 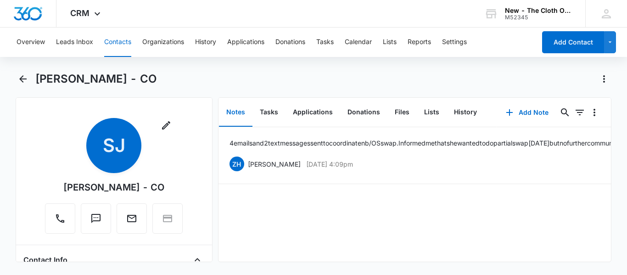 I want to click on button: Back, so click(x=22, y=79).